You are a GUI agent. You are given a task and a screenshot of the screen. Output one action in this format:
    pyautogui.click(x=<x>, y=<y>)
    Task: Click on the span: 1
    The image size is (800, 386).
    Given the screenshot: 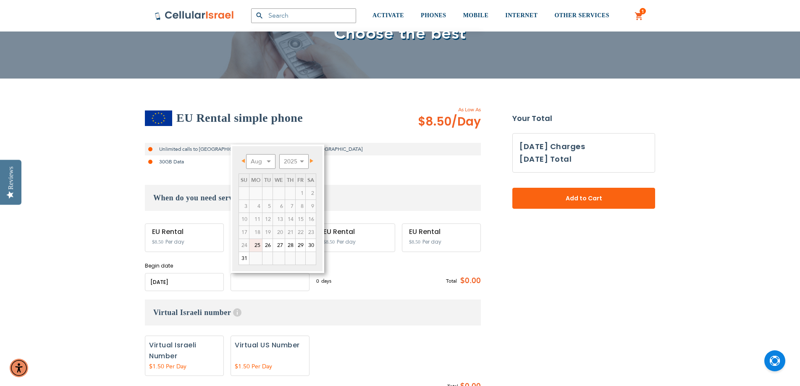 What is the action you would take?
    pyautogui.click(x=642, y=11)
    